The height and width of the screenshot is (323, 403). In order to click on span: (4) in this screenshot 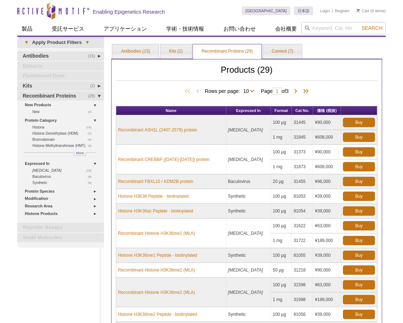, I will do `click(92, 139)`.